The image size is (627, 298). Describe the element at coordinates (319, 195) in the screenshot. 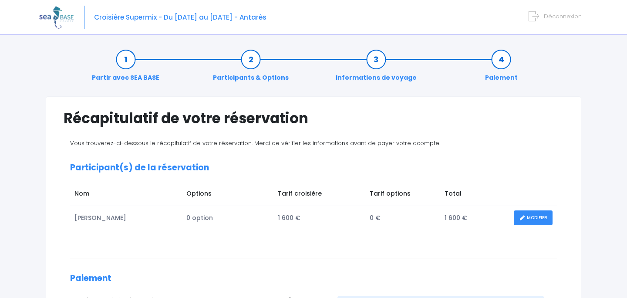

I see `td: Tarif croisière` at that location.